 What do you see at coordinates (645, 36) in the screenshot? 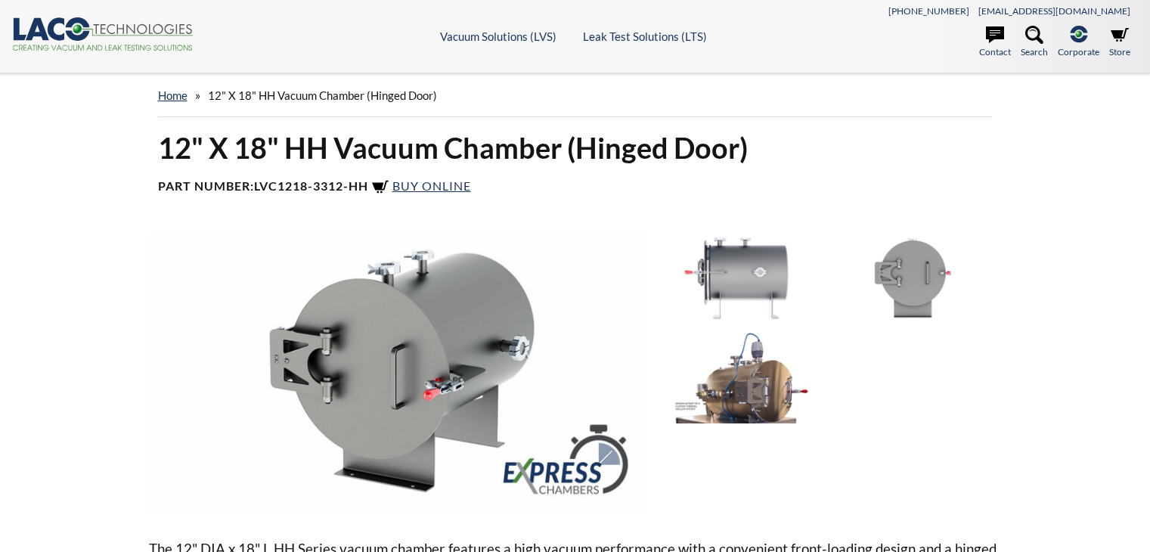
I see `a: Leak Test Solutions (LTS)` at bounding box center [645, 36].